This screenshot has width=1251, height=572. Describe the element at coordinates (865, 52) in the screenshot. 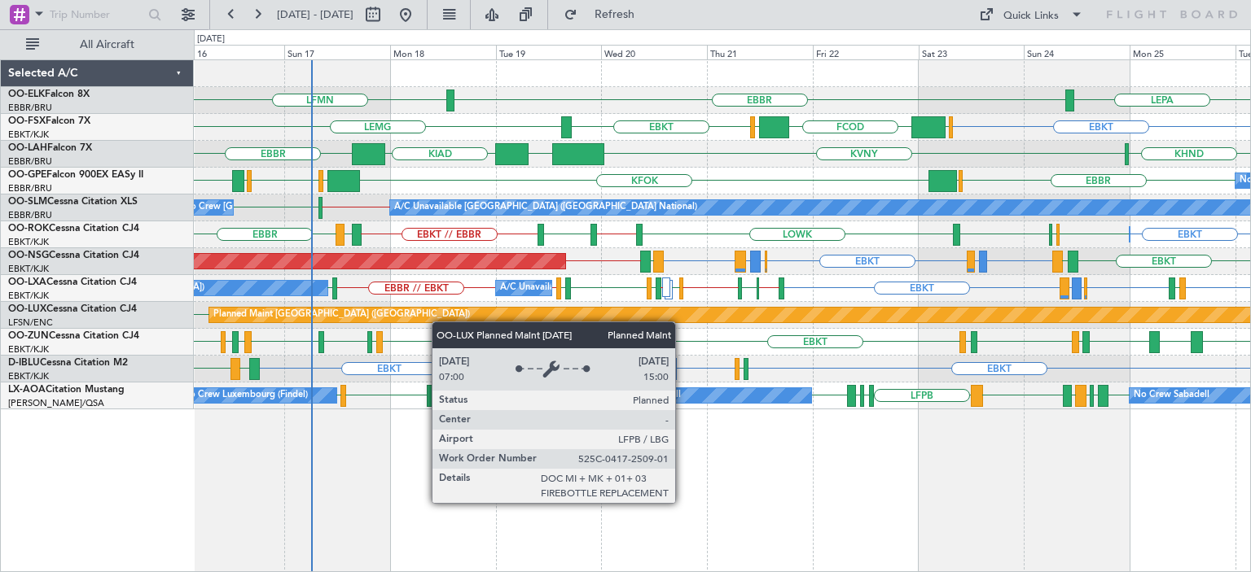

I see `div: Fri 22` at that location.